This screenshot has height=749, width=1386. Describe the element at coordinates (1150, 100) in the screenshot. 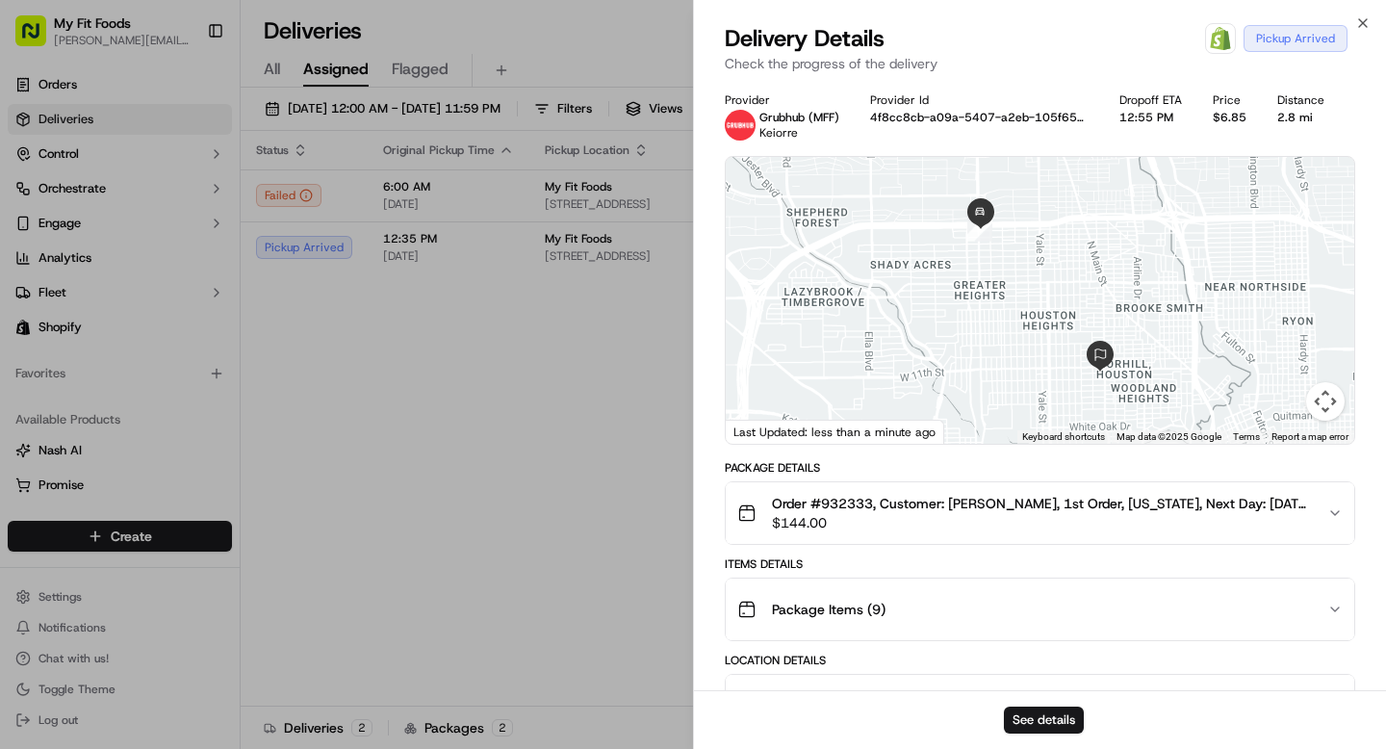

I see `div: Dropoff ETA` at that location.